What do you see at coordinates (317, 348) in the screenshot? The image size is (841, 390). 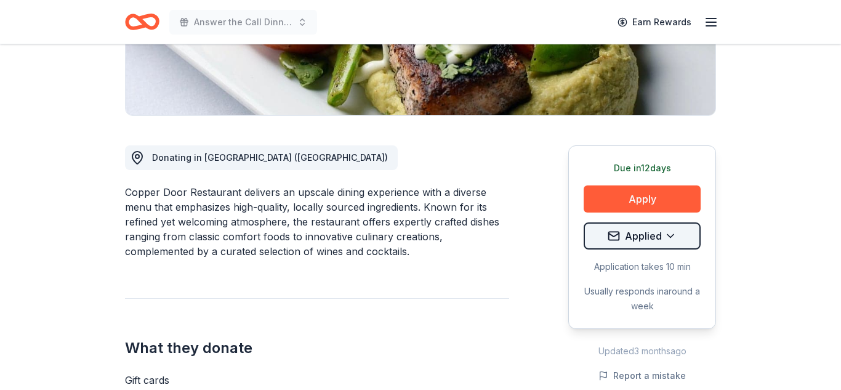 I see `h2: What they donate` at bounding box center [317, 348].